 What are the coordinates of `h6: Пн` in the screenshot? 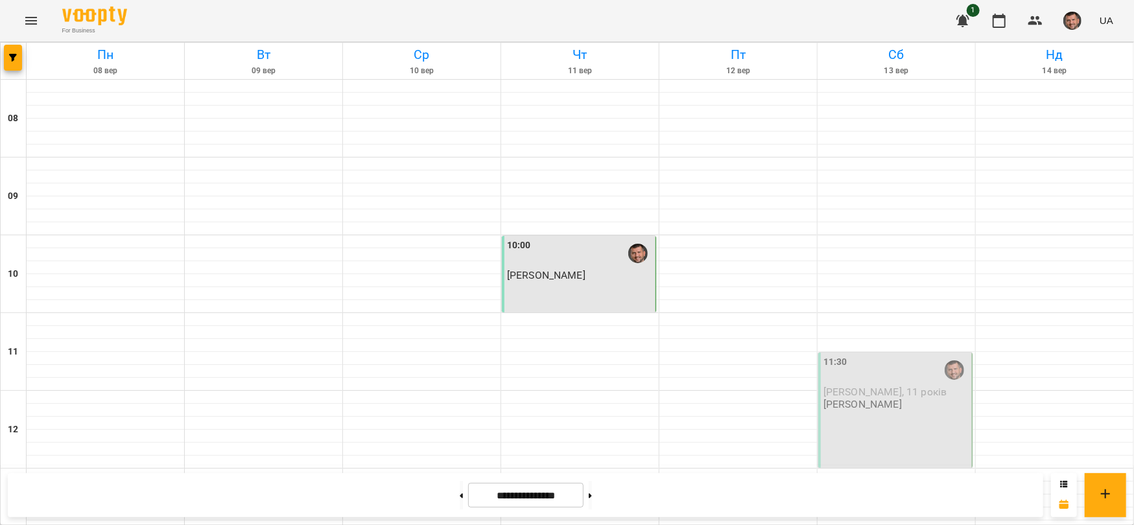 It's located at (105, 54).